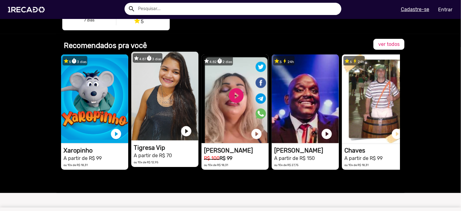 Image resolution: width=461 pixels, height=211 pixels. What do you see at coordinates (415, 9) in the screenshot?
I see `u: Cadastre-se` at bounding box center [415, 9].